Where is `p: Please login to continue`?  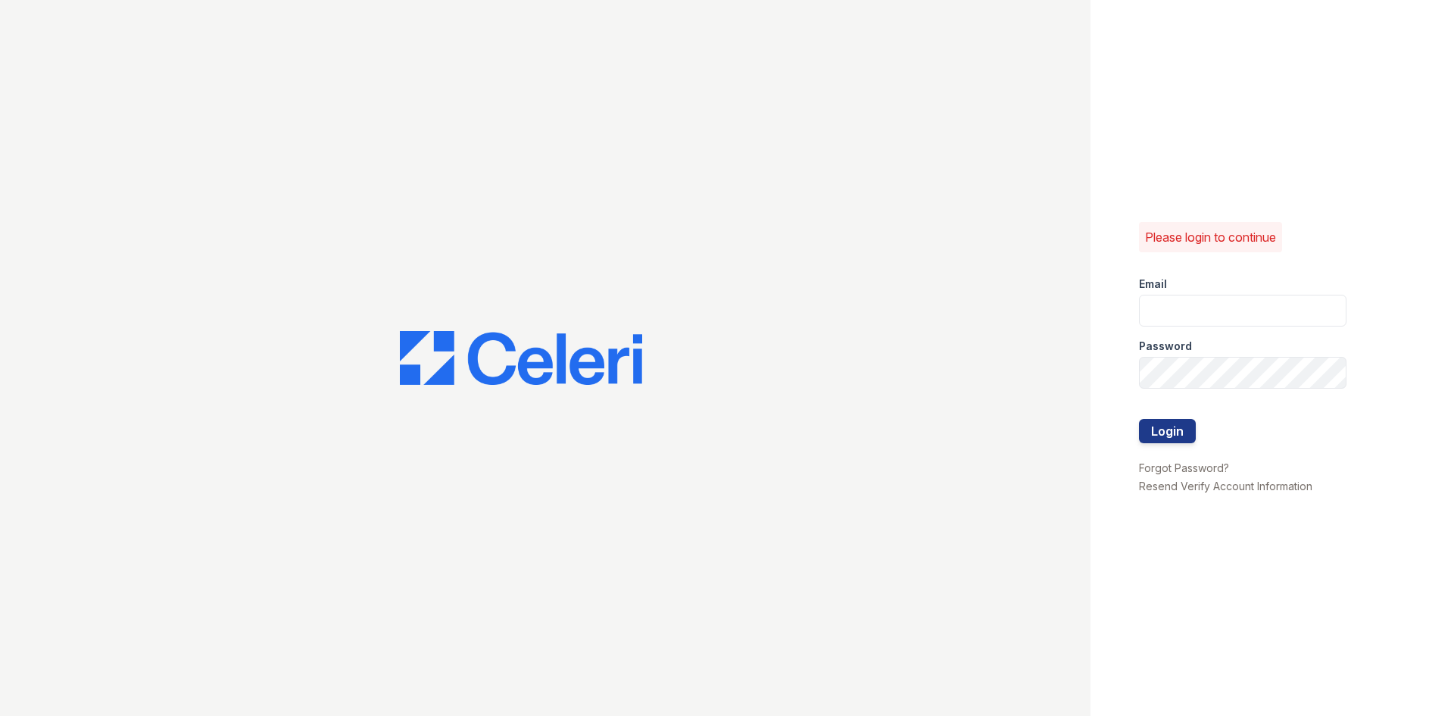
p: Please login to continue is located at coordinates (1210, 237).